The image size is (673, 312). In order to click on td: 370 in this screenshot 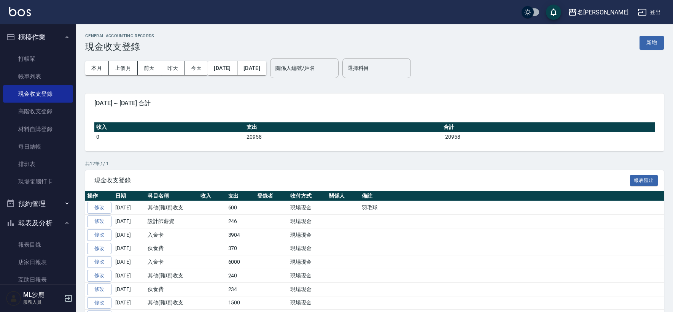, I will do `click(241, 249)`.